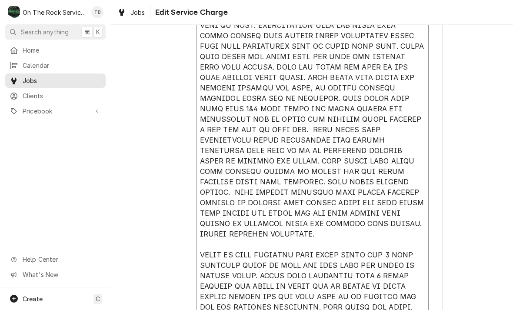 The height and width of the screenshot is (310, 513). What do you see at coordinates (45, 32) in the screenshot?
I see `span: Search anything` at bounding box center [45, 32].